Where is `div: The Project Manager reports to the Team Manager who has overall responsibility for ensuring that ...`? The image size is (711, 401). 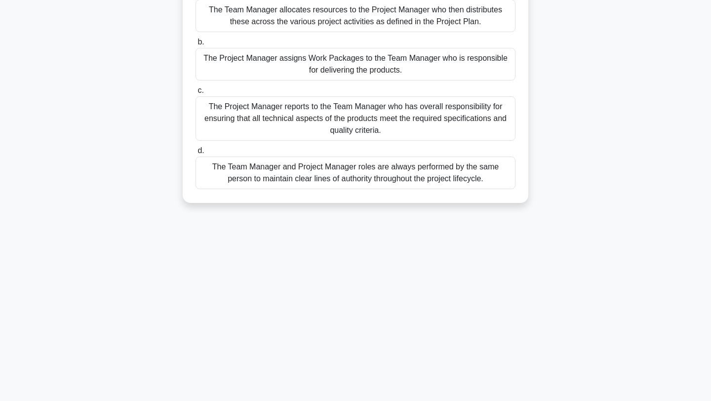 div: The Project Manager reports to the Team Manager who has overall responsibility for ensuring that ... is located at coordinates (355, 118).